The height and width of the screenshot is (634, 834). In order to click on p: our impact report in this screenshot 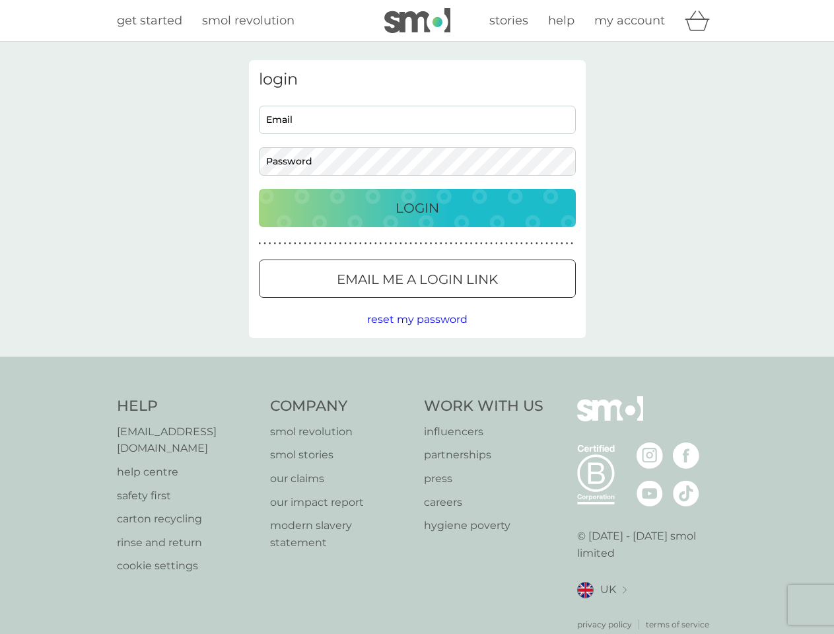, I will do `click(340, 502)`.